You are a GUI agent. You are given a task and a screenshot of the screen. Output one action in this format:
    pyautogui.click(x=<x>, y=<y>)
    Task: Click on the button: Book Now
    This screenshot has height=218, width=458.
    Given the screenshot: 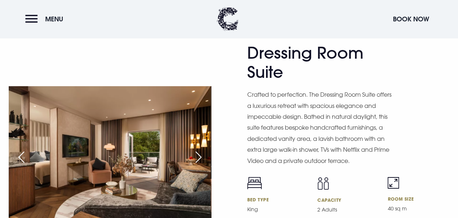 What is the action you would take?
    pyautogui.click(x=411, y=19)
    